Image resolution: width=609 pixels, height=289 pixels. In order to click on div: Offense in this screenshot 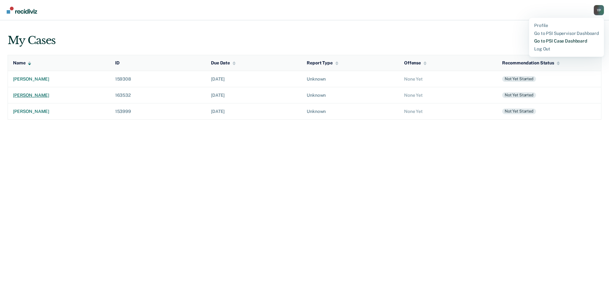, I will do `click(416, 63)`.